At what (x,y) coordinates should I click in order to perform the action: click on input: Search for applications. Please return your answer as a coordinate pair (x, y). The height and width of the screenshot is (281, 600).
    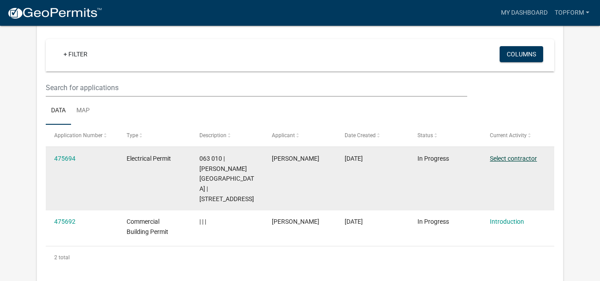
    Looking at the image, I should click on (257, 88).